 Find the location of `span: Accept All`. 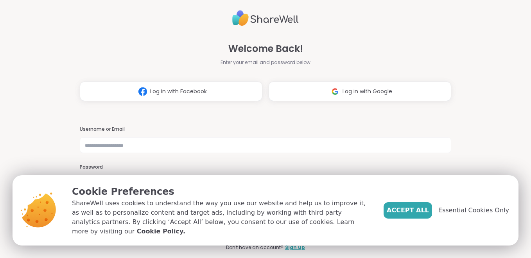

span: Accept All is located at coordinates (408, 211).